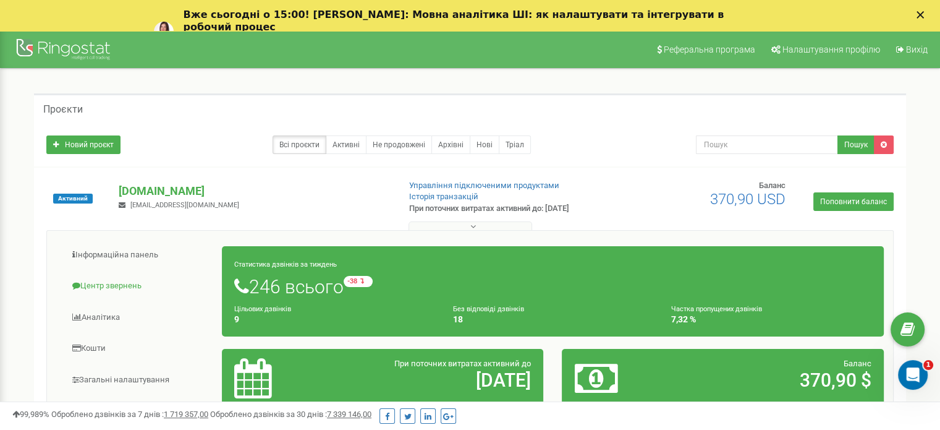 The image size is (940, 430). What do you see at coordinates (553, 319) in the screenshot?
I see `h4: 18` at bounding box center [553, 319].